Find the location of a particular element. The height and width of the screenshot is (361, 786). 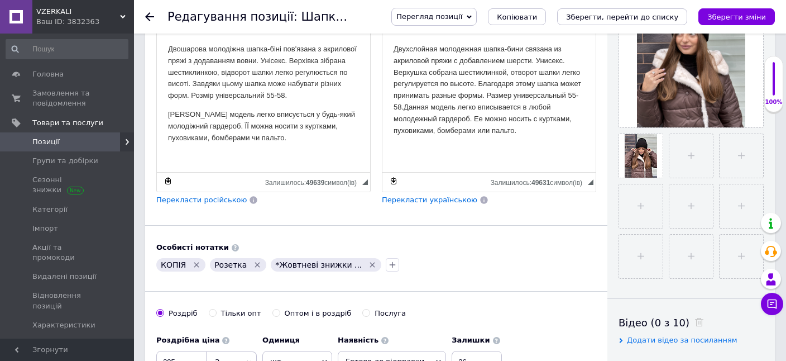

span: Копіювати is located at coordinates (517, 17).